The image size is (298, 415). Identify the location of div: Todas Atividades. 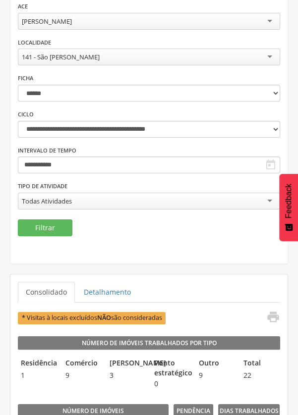
(47, 201).